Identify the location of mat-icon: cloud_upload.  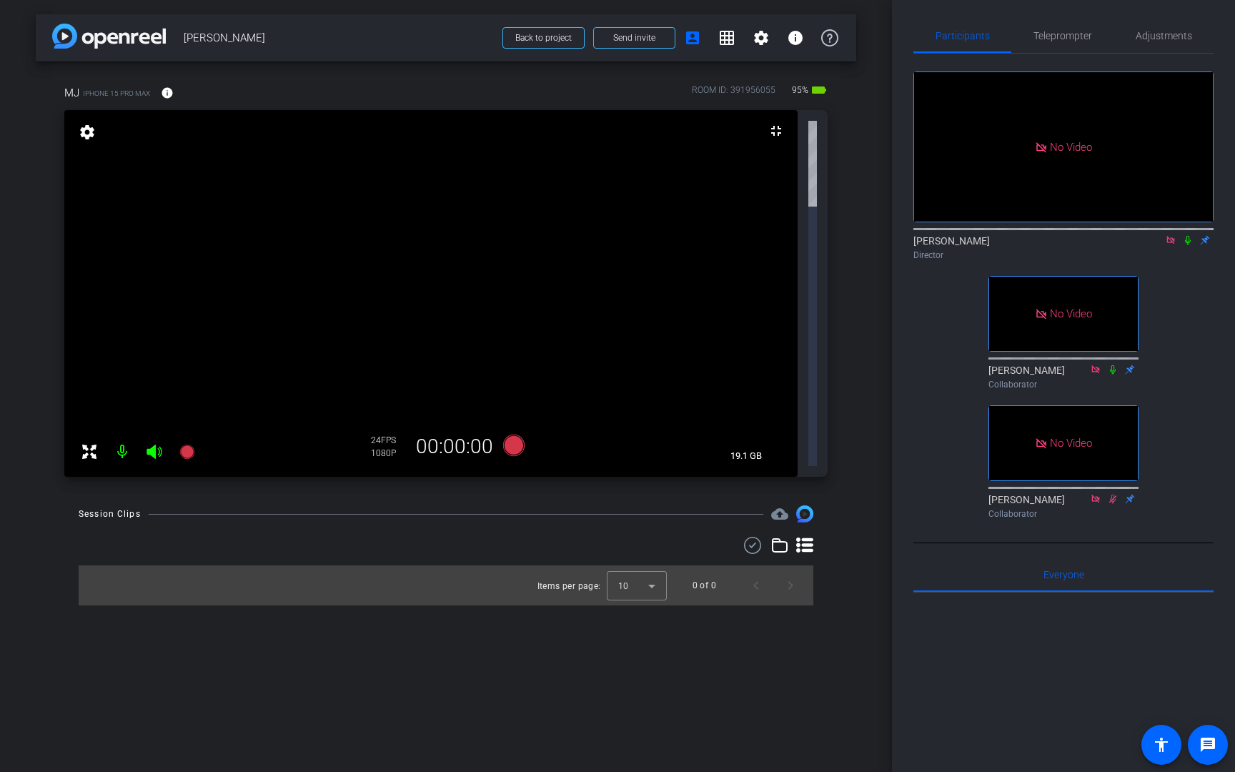
(780, 514).